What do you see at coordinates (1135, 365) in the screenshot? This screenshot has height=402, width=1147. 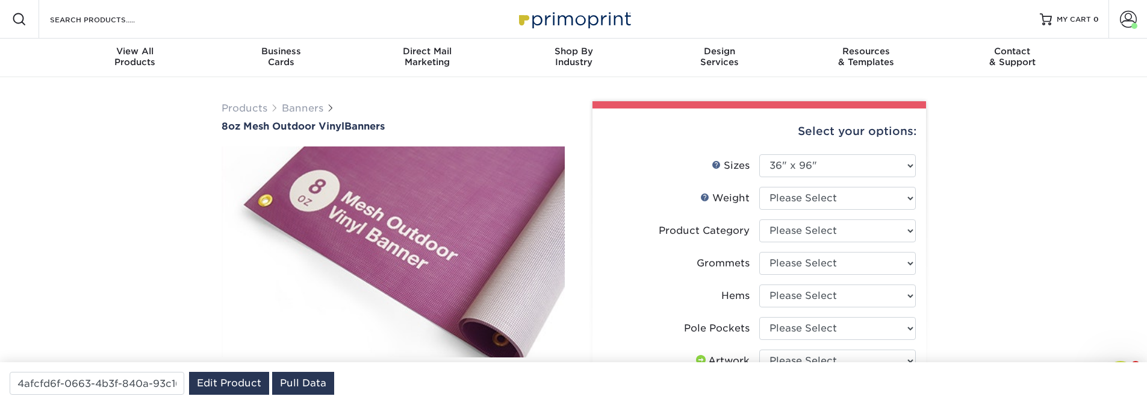 I see `span: 1` at bounding box center [1135, 365].